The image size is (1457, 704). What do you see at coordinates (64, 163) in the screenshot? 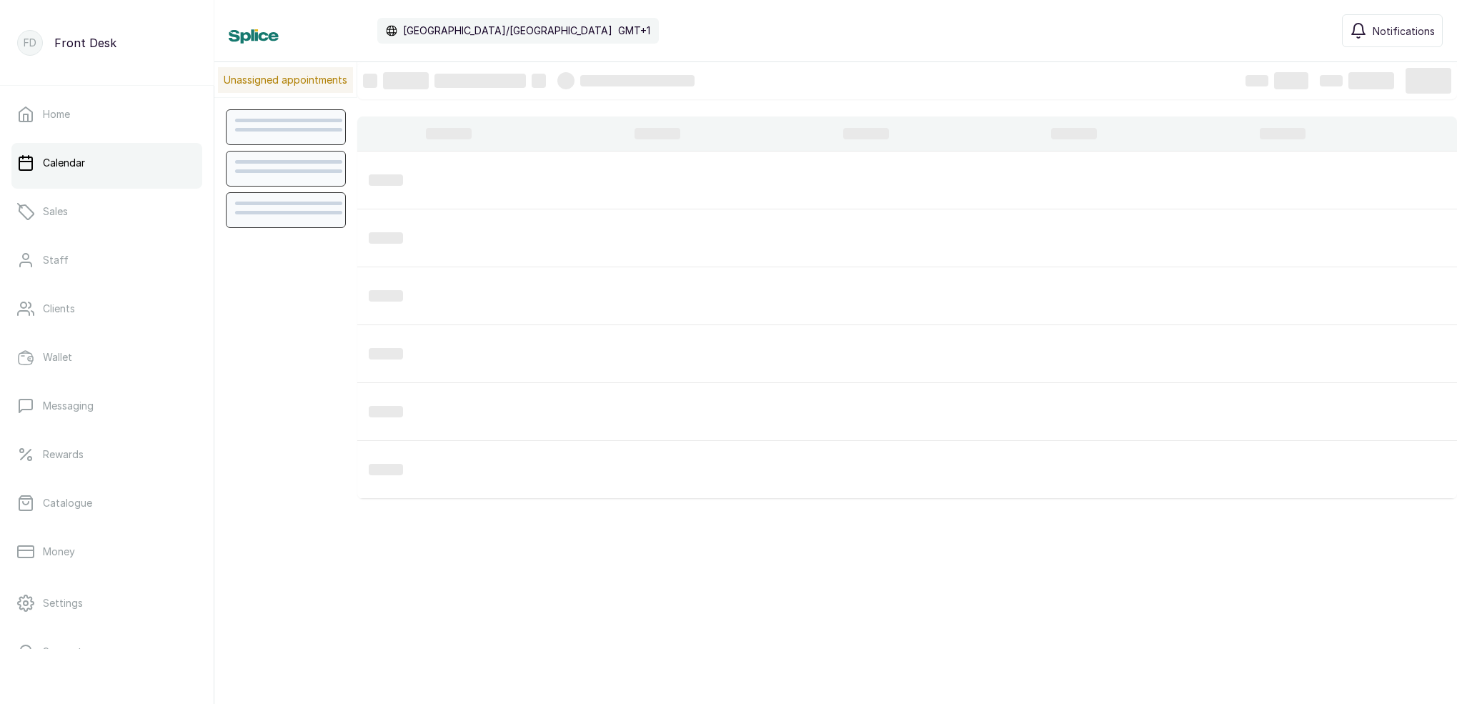
I see `p: Calendar` at bounding box center [64, 163].